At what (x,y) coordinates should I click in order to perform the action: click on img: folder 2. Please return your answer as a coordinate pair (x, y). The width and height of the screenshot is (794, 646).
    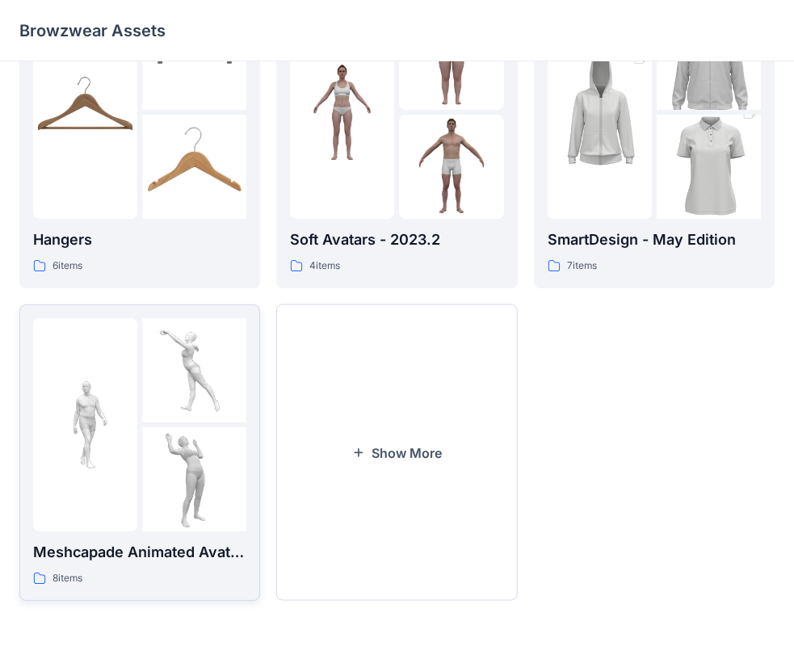
    Looking at the image, I should click on (194, 370).